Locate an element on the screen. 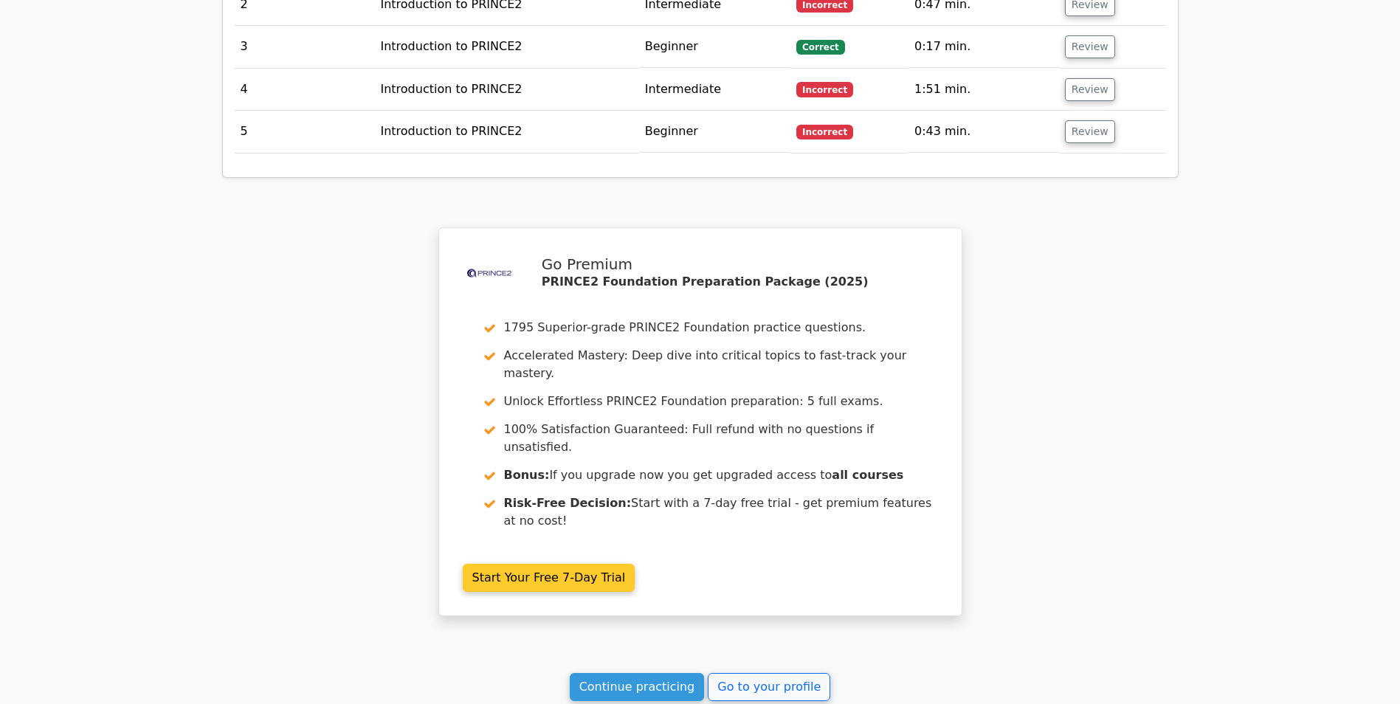 The height and width of the screenshot is (704, 1400). td: 5 is located at coordinates (305, 131).